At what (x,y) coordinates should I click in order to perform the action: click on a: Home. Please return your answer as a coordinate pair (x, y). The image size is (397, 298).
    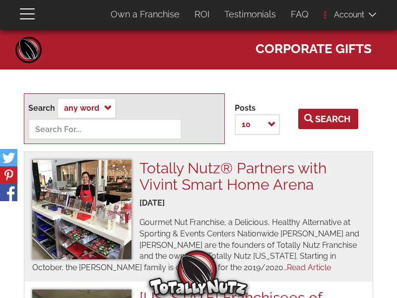
    Looking at the image, I should click on (29, 50).